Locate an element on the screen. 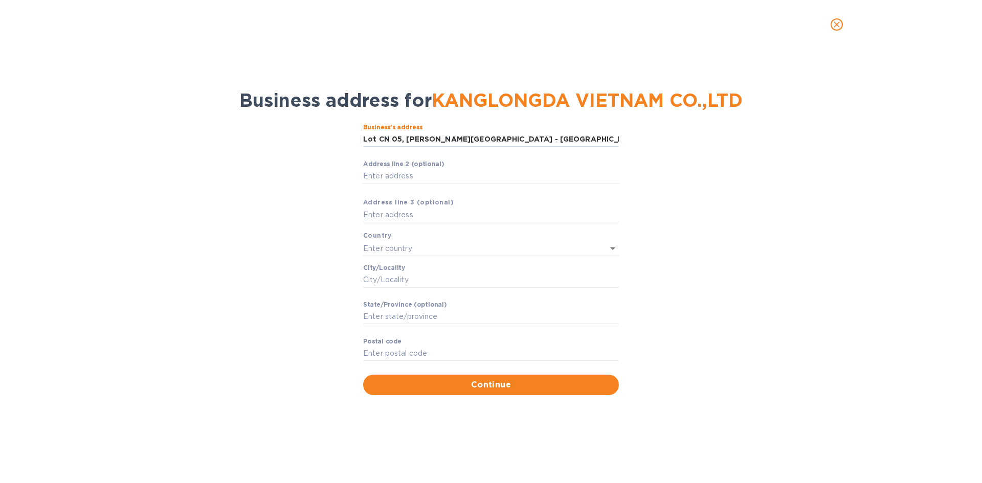 This screenshot has height=483, width=982. label: Аddress line 2 (optional) is located at coordinates (403, 165).